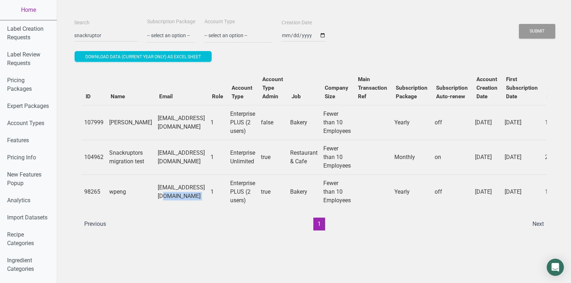  Describe the element at coordinates (297, 23) in the screenshot. I see `label: Creation Date` at that location.